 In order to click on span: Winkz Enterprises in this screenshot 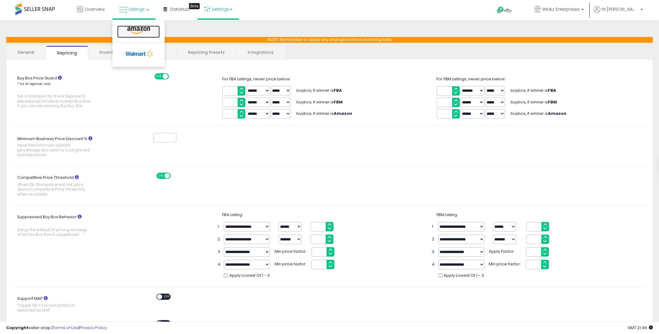, I will do `click(561, 9)`.